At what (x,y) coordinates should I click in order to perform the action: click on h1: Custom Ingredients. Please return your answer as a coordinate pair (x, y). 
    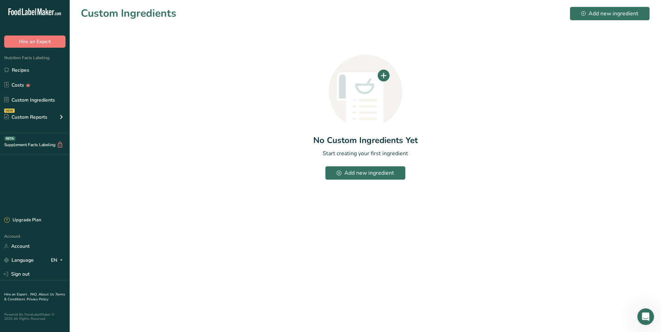
    Looking at the image, I should click on (129, 13).